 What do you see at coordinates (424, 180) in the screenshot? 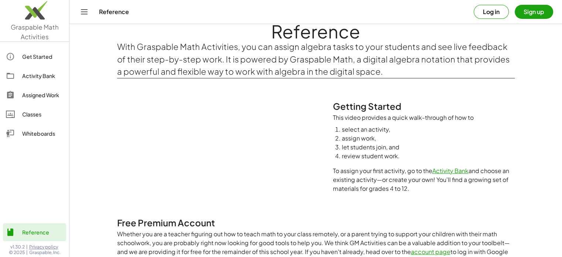
I see `p: To assign your first activity, go to the and choose an existing activity—or create your own! You'...` at bounding box center [424, 180].